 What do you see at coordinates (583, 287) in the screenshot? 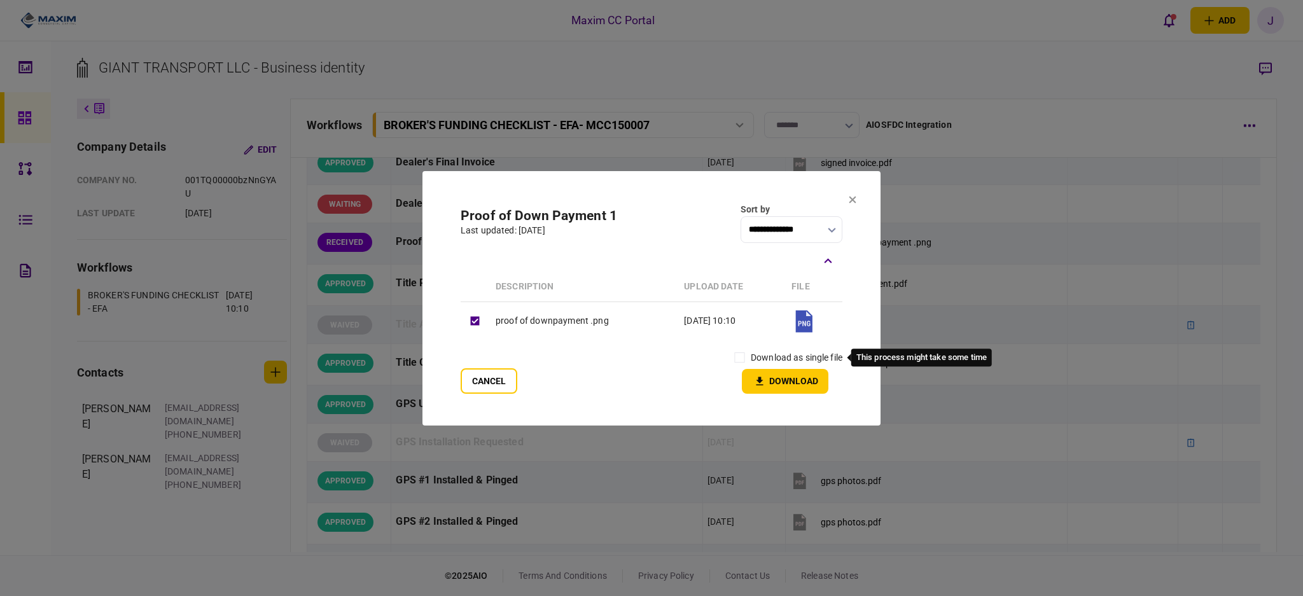
I see `th: Description` at bounding box center [583, 287].